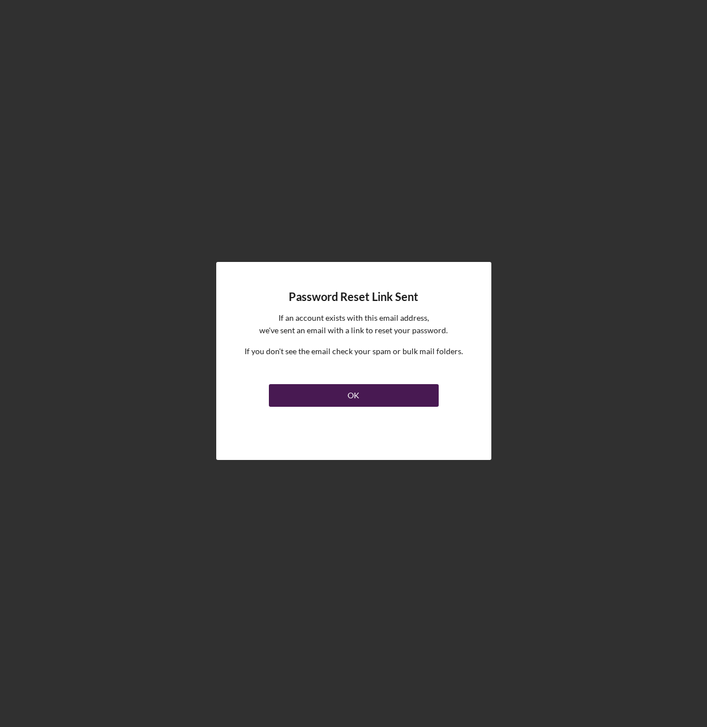 The height and width of the screenshot is (727, 707). What do you see at coordinates (354, 351) in the screenshot?
I see `p: If you don't see the email check your spam or bulk mail folders.` at bounding box center [354, 351].